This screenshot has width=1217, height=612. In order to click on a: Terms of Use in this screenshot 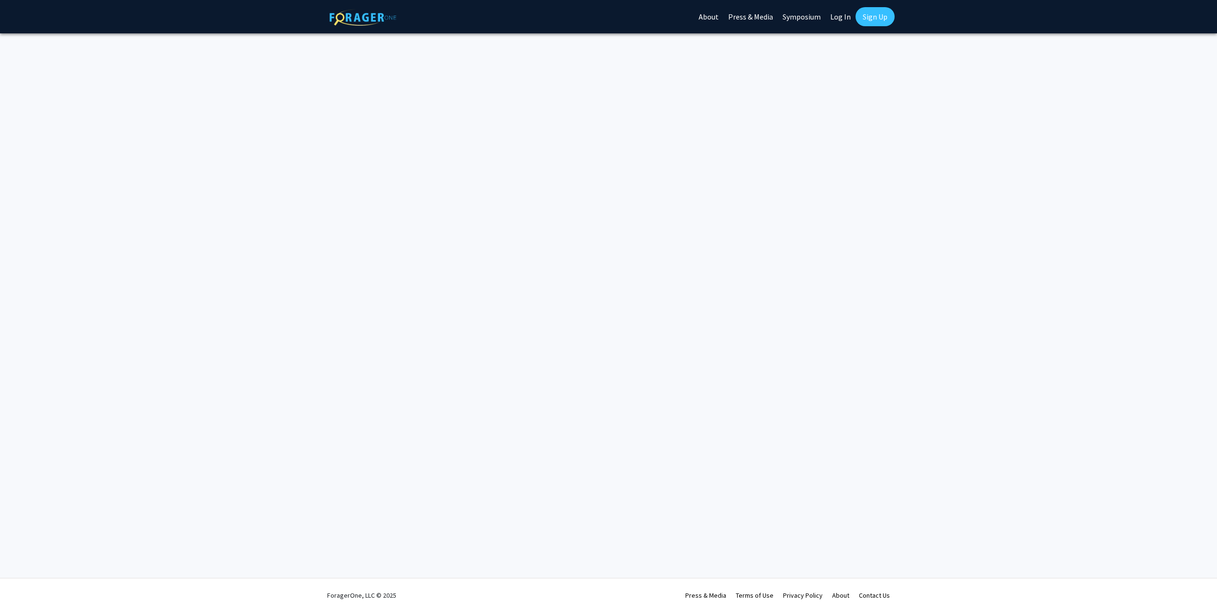, I will do `click(754, 595)`.